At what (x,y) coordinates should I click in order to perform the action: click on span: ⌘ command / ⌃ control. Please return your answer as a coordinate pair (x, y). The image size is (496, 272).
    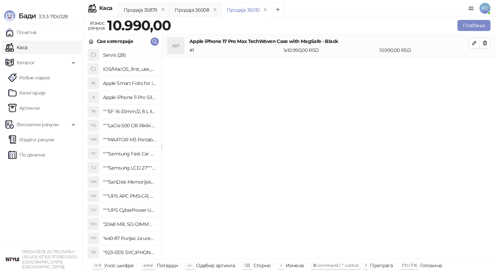
    Looking at the image, I should click on (335, 265).